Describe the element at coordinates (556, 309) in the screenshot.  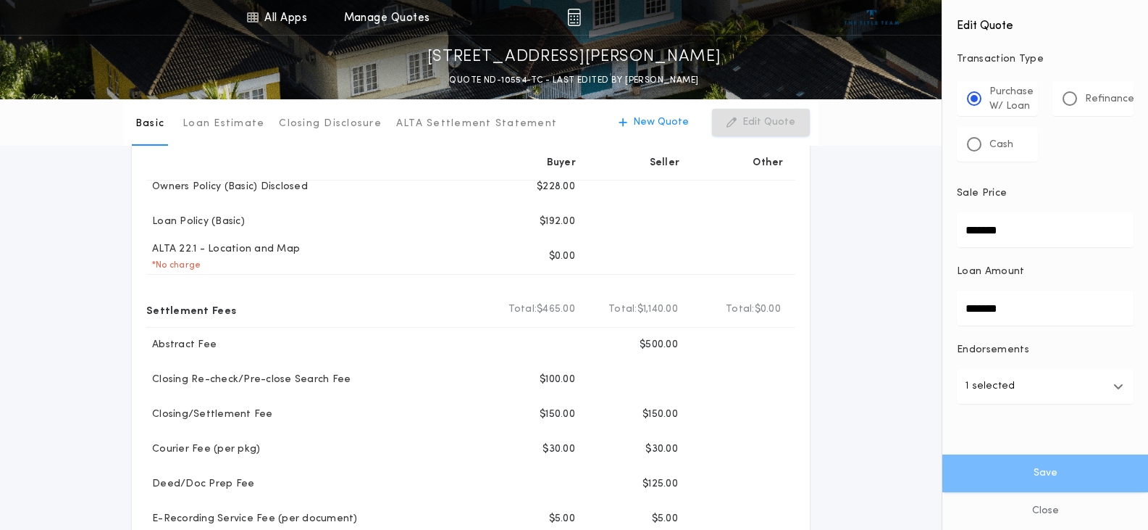
I see `span: $465.00` at that location.